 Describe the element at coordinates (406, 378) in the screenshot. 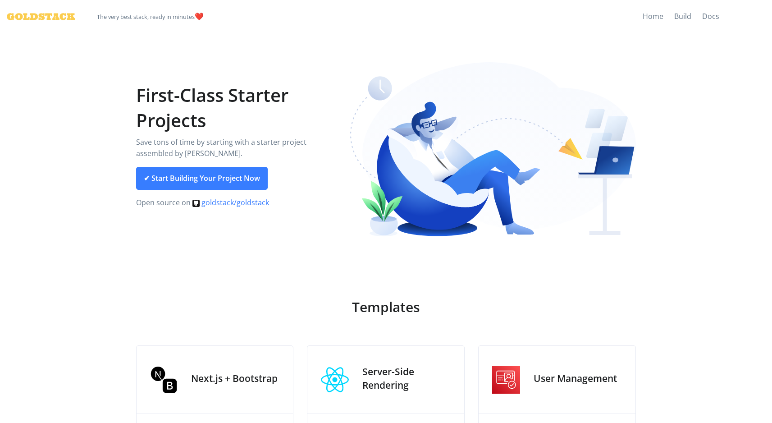

I see `h3: Server-Side Rendering` at that location.